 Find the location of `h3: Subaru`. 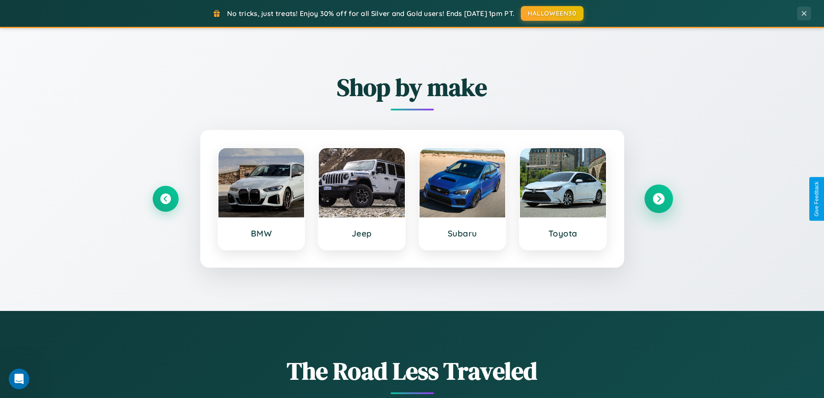

h3: Subaru is located at coordinates (463, 233).